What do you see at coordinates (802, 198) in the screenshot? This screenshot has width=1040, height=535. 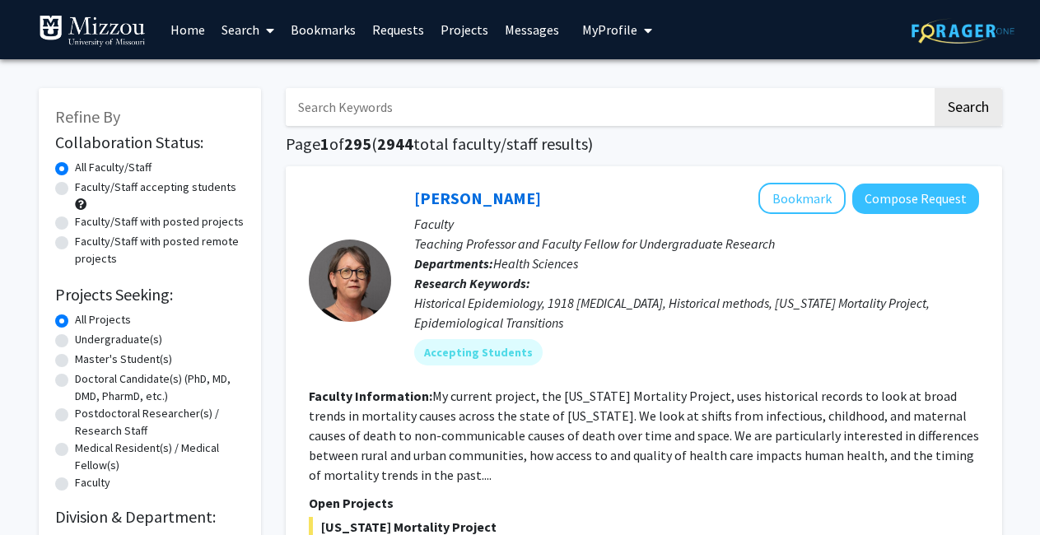 I see `button: Add Carolyn Orbann to Bookmarks` at bounding box center [802, 198].